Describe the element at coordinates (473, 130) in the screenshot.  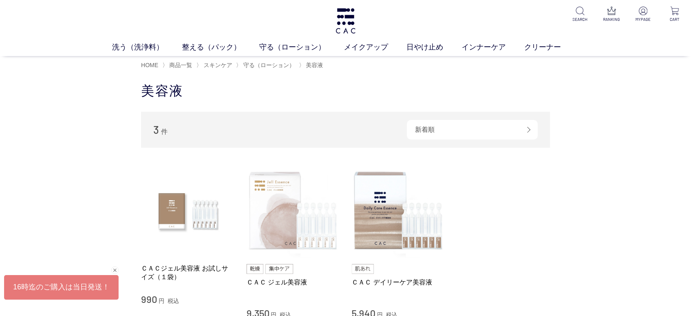
I see `div: 新着順` at that location.